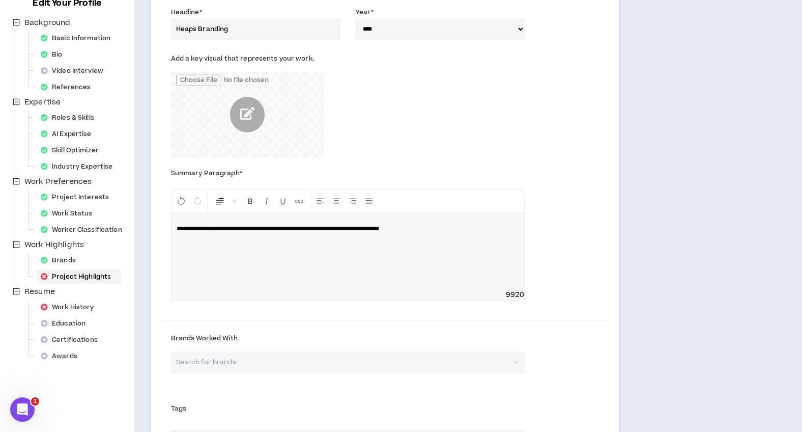 This screenshot has width=802, height=432. What do you see at coordinates (186, 12) in the screenshot?
I see `label: Headline` at bounding box center [186, 12].